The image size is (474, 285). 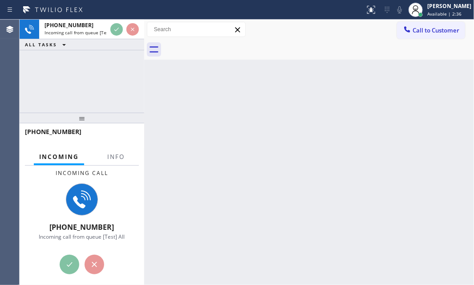 What do you see at coordinates (196, 29) in the screenshot?
I see `input: Search` at bounding box center [196, 29].